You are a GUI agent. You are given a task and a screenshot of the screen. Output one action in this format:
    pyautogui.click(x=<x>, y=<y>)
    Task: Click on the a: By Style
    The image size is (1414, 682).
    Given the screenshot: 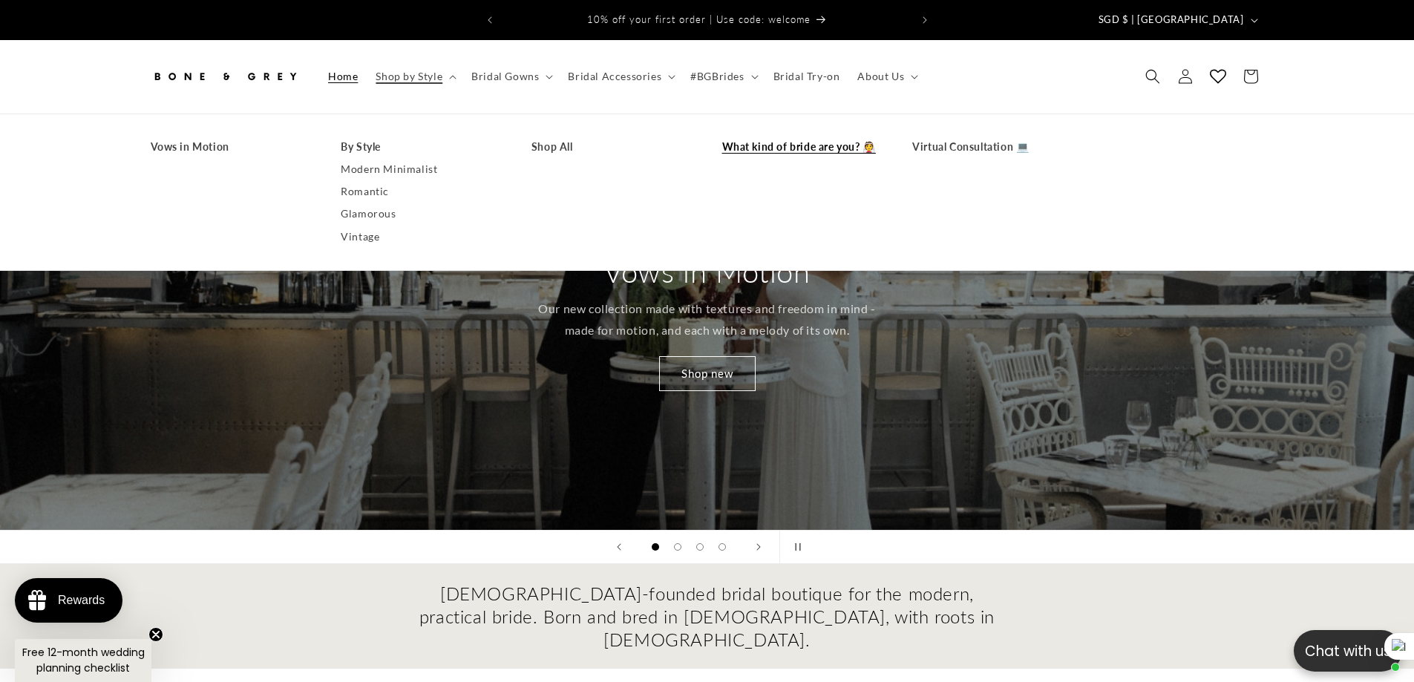 What is the action you would take?
    pyautogui.click(x=421, y=147)
    